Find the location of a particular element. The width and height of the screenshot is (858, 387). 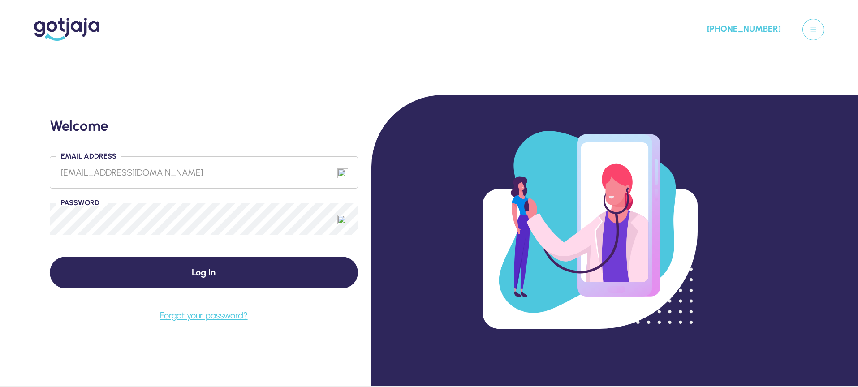

img: People is located at coordinates (590, 230).